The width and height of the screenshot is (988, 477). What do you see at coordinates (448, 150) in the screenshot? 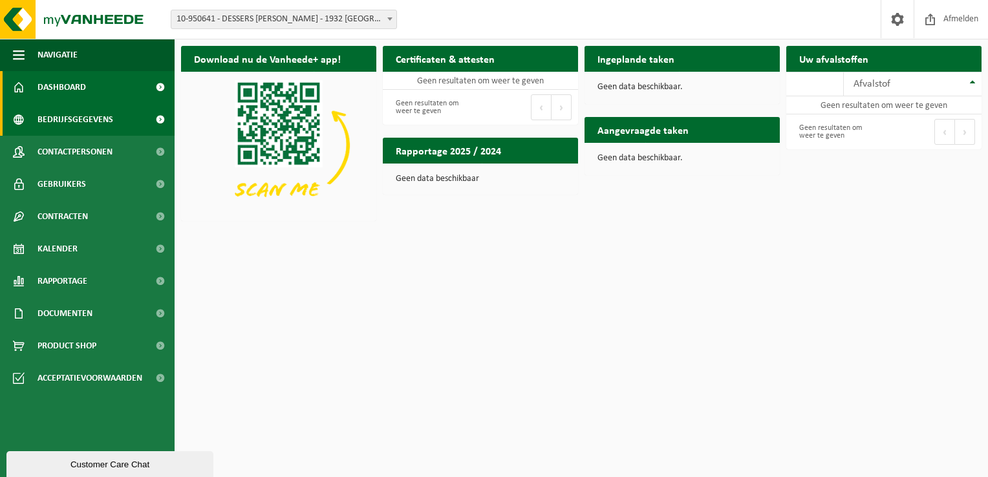
I see `h2: Rapportage 2025 / 2024` at bounding box center [448, 150].